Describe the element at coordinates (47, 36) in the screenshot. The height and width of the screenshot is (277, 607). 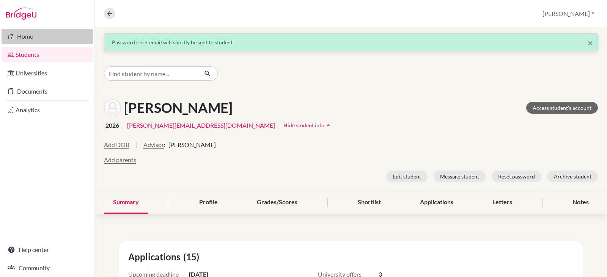
I see `a: Home` at that location.